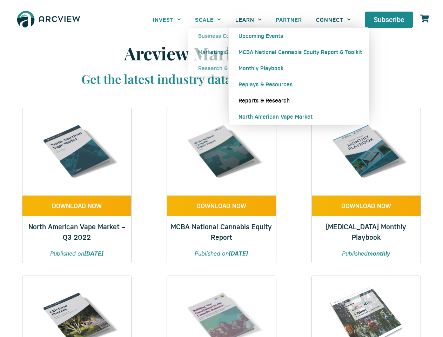 The height and width of the screenshot is (337, 443). What do you see at coordinates (379, 254) in the screenshot?
I see `strong: monthly` at bounding box center [379, 254].